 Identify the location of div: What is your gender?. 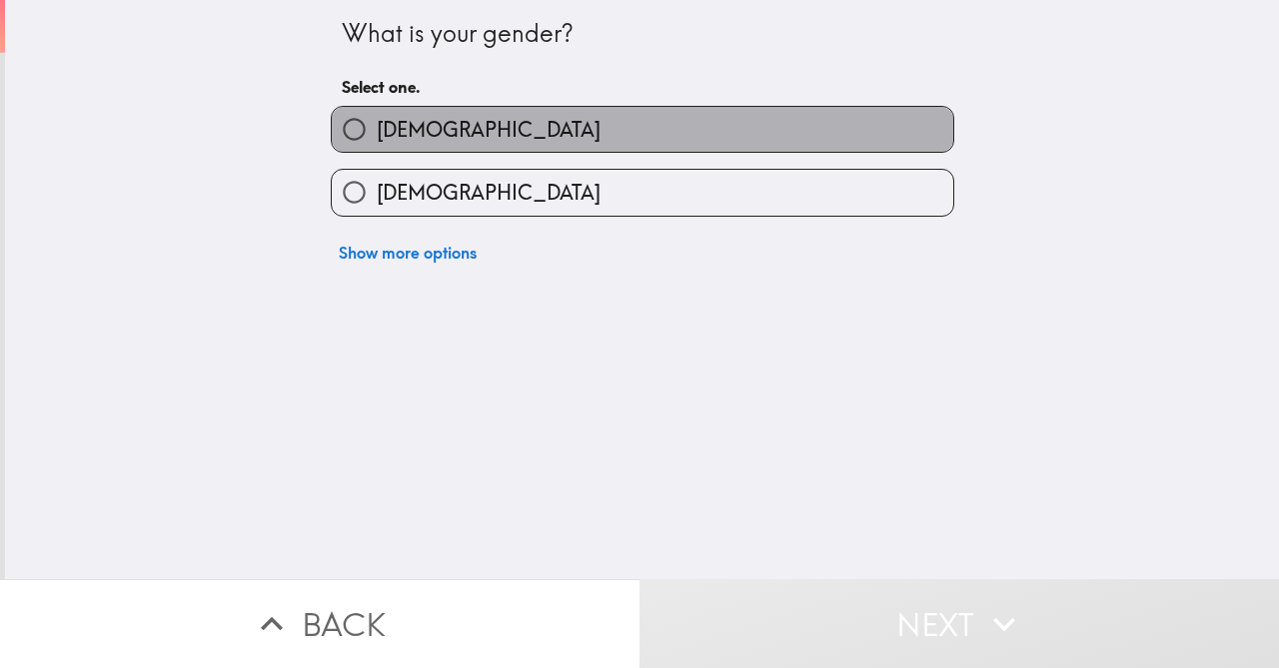
(642, 34).